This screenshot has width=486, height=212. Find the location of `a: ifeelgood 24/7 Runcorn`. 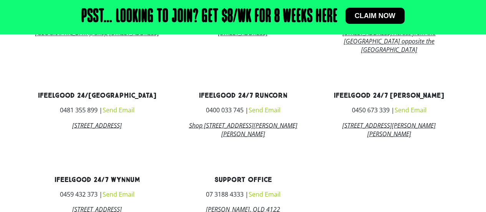

a: ifeelgood 24/7 Runcorn is located at coordinates (243, 95).